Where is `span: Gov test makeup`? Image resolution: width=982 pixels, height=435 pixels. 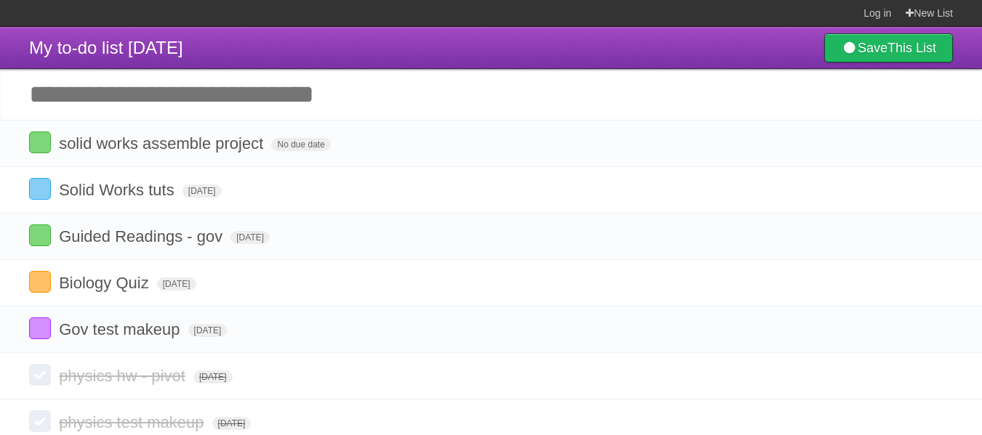 span: Gov test makeup is located at coordinates (121, 329).